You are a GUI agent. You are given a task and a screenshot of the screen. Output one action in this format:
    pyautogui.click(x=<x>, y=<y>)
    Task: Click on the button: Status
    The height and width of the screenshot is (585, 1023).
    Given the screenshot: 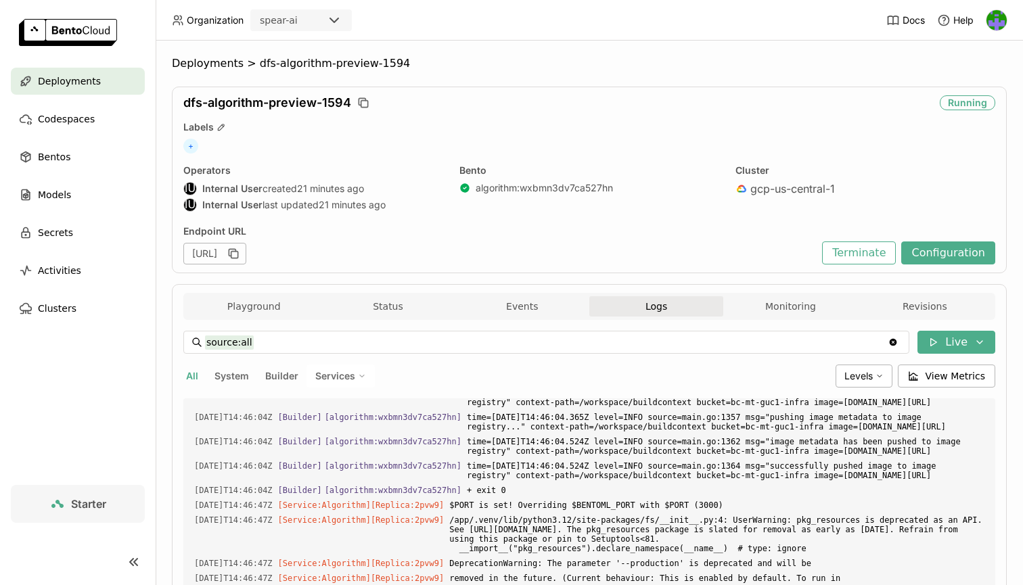 What is the action you would take?
    pyautogui.click(x=388, y=306)
    